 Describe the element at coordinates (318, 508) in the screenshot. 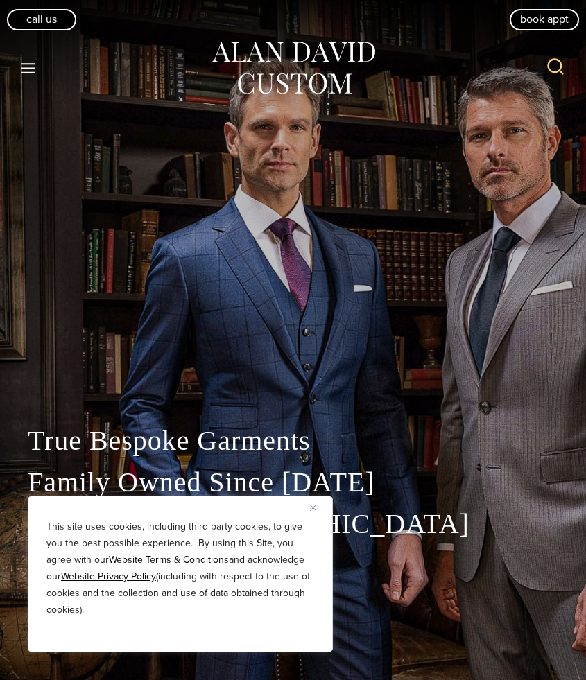

I see `button: Close` at that location.